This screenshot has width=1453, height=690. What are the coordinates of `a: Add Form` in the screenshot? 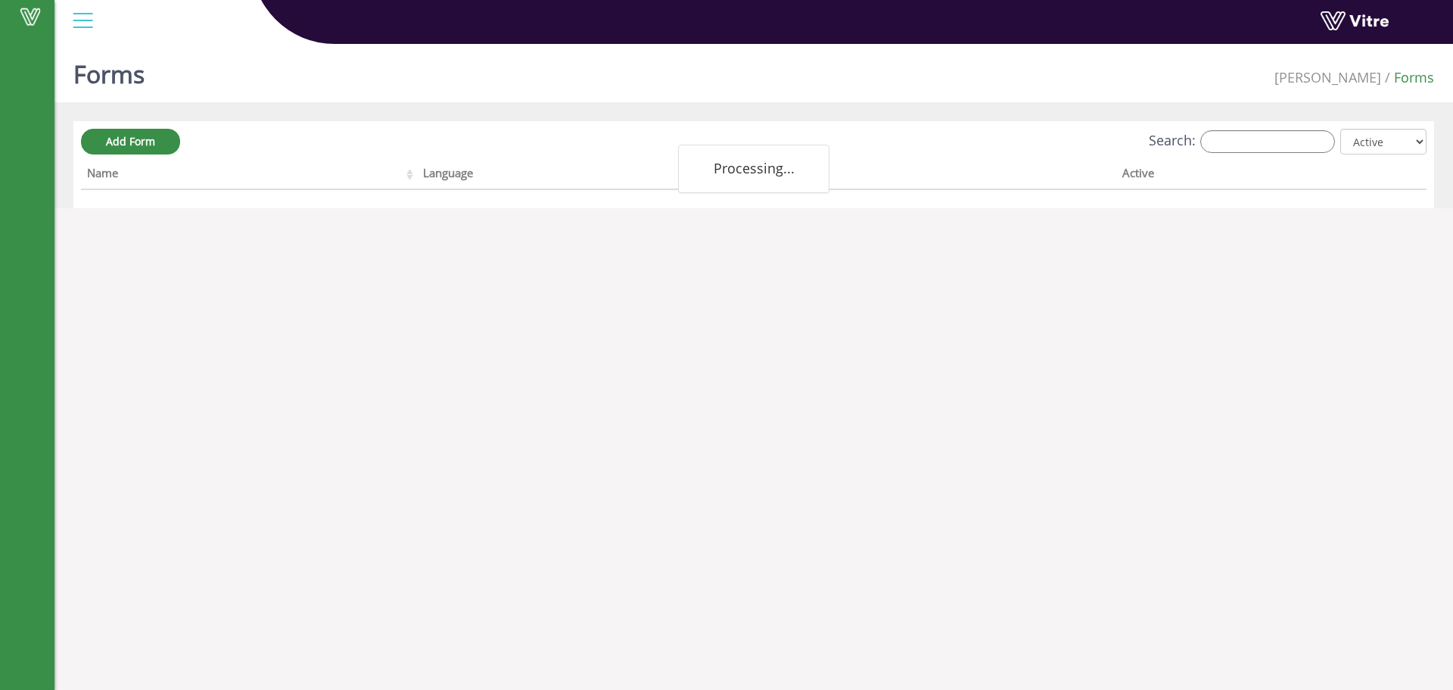 It's located at (130, 142).